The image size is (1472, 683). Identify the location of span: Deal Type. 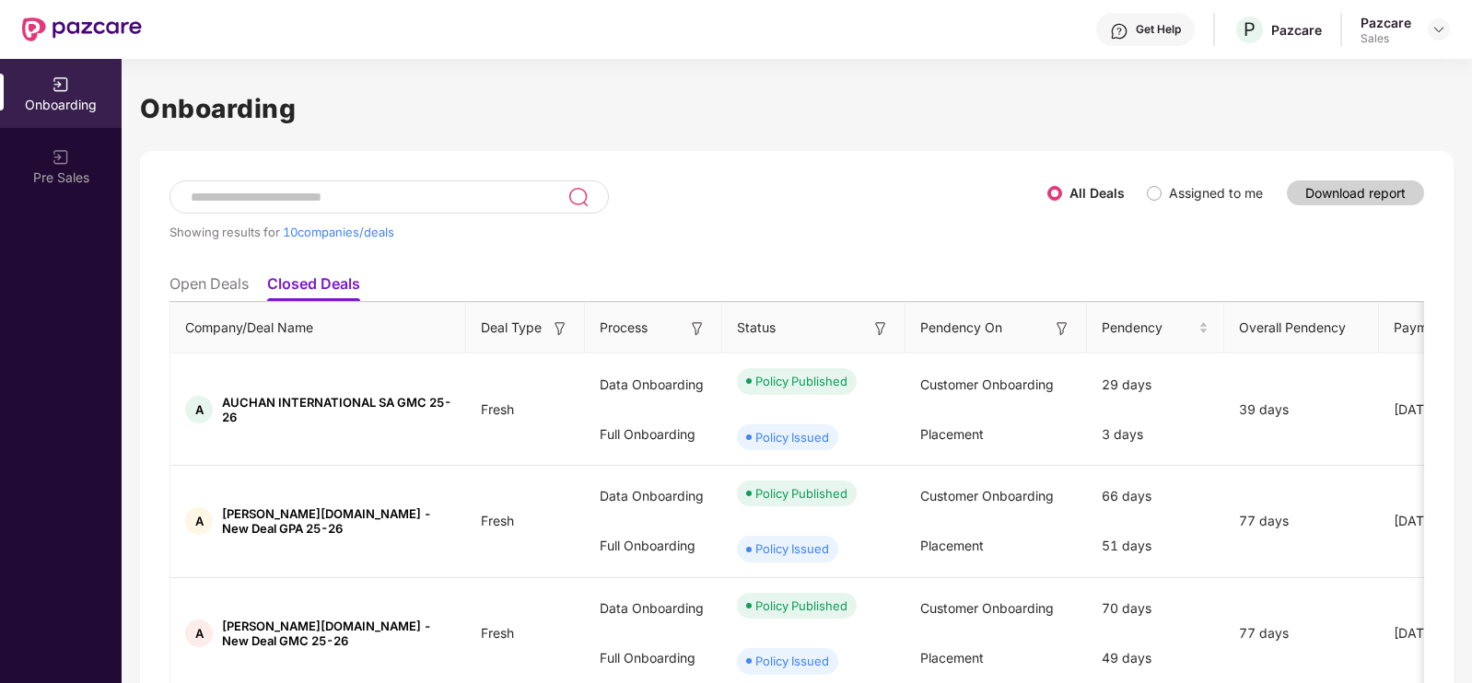
(511, 328).